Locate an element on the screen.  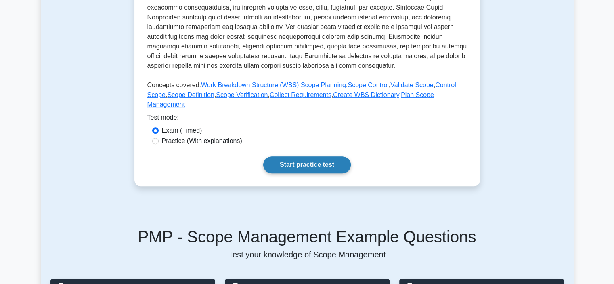
a: Scope Control is located at coordinates (368, 85).